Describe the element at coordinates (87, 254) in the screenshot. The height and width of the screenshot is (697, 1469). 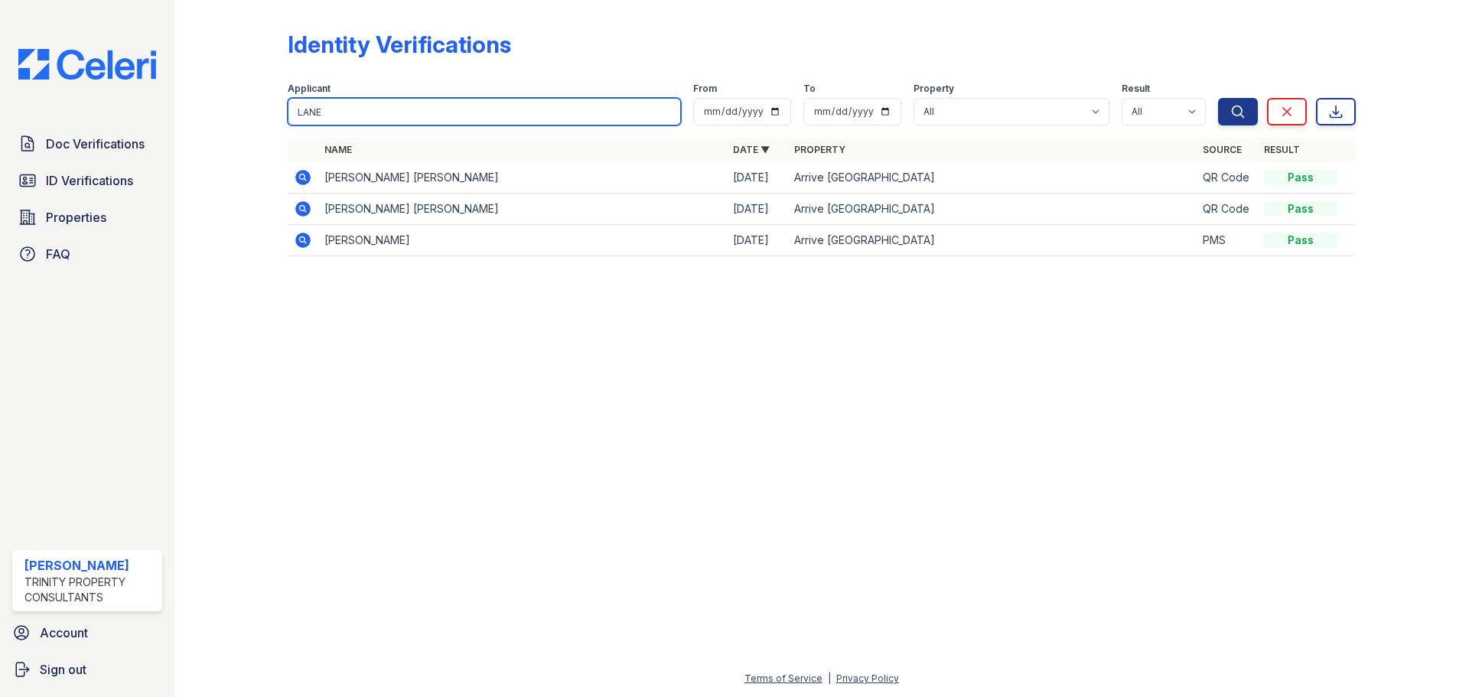
I see `a: FAQ` at that location.